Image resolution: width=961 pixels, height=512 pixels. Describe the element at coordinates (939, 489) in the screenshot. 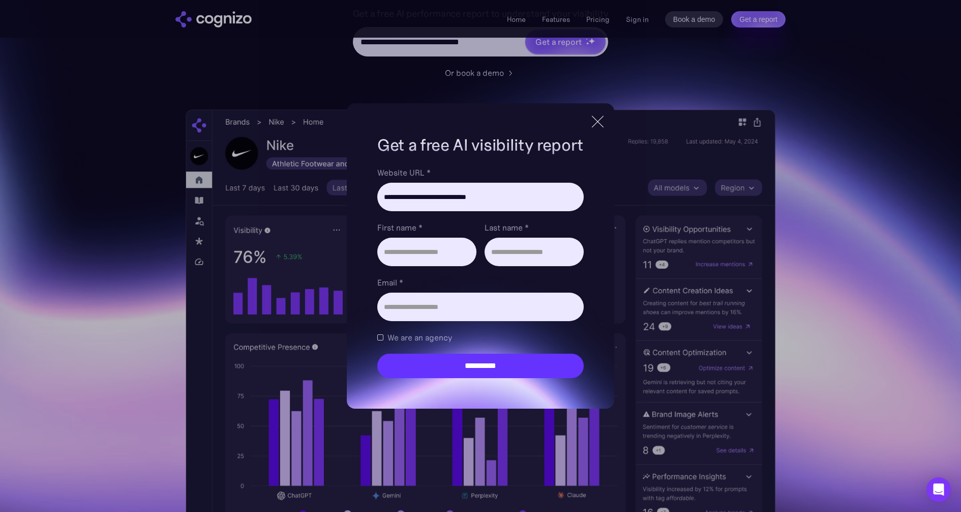

I see `div: Open Intercom Messenger` at that location.